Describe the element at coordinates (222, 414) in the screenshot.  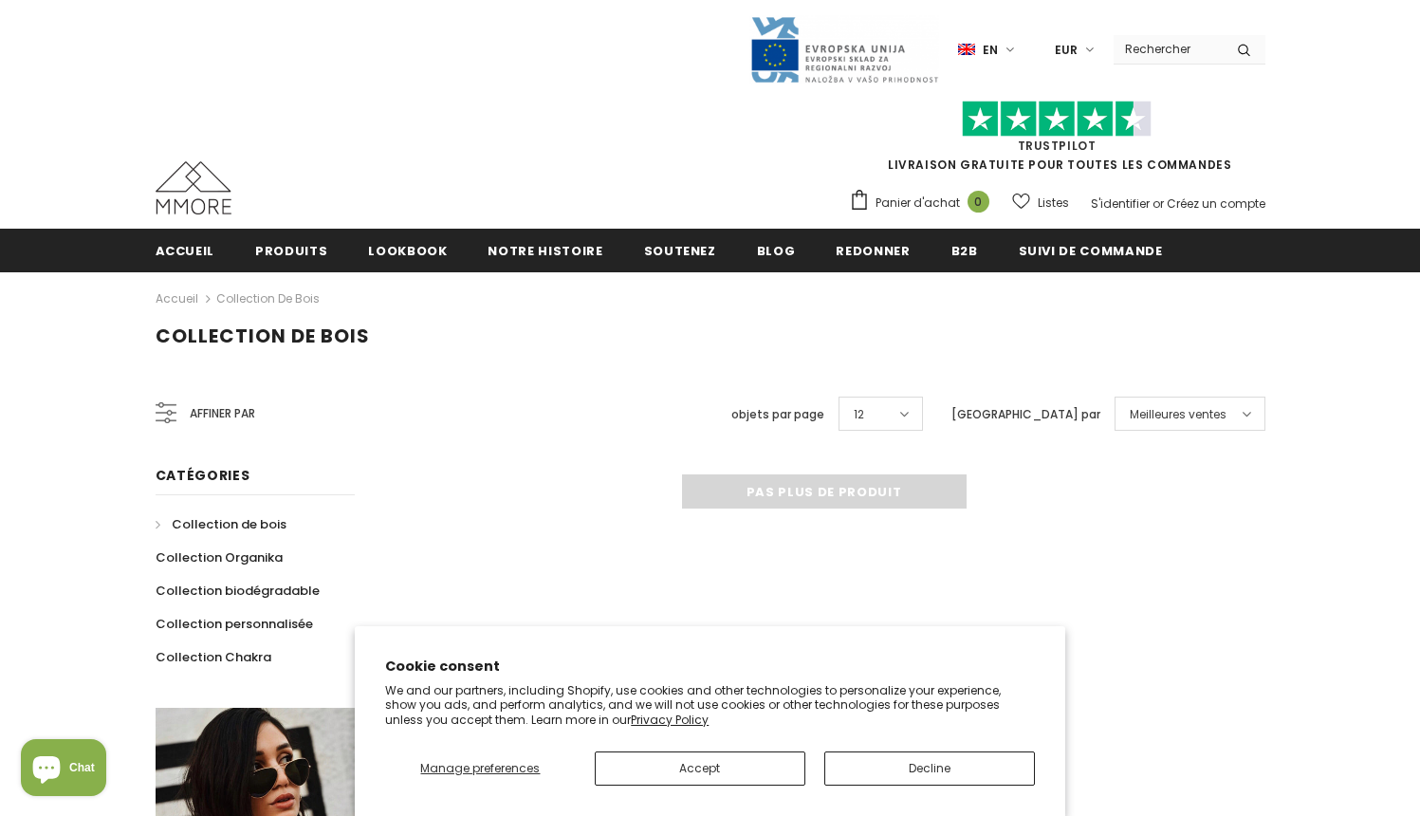
I see `span: Affiner par` at that location.